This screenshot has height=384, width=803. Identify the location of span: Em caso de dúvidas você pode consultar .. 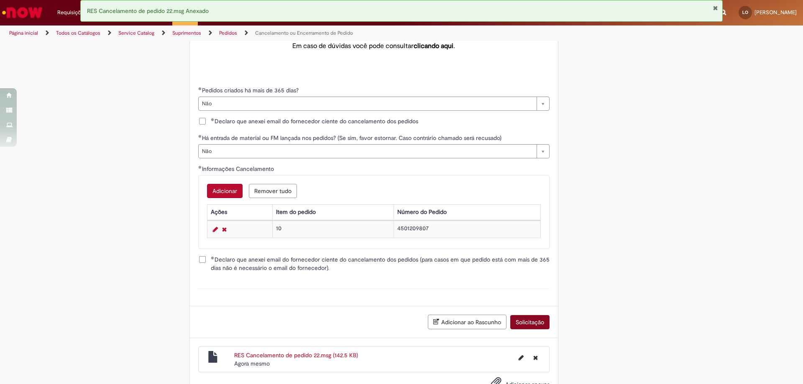
(373, 46).